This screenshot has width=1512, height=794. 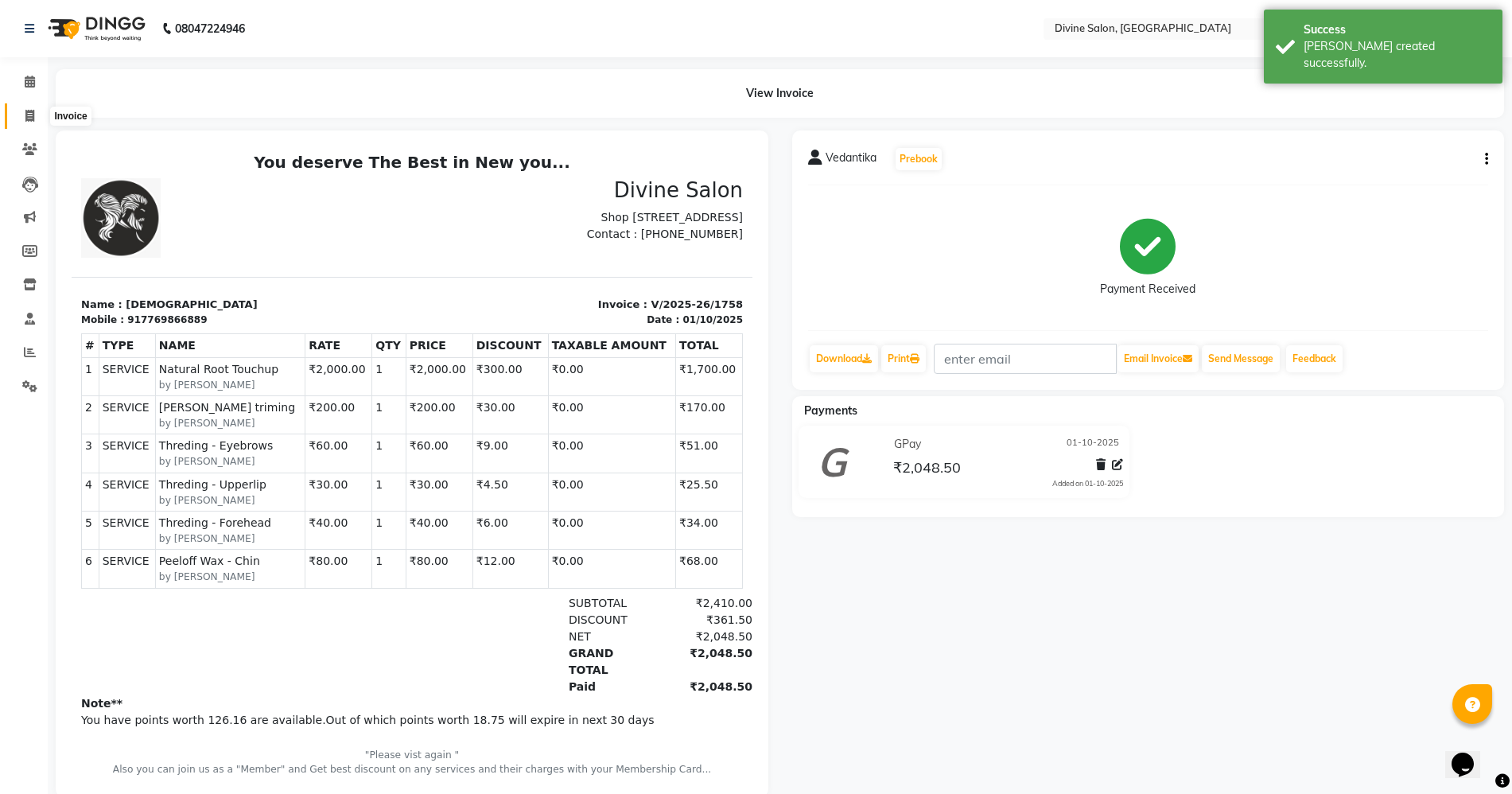 What do you see at coordinates (210, 29) in the screenshot?
I see `b: 08047224946` at bounding box center [210, 29].